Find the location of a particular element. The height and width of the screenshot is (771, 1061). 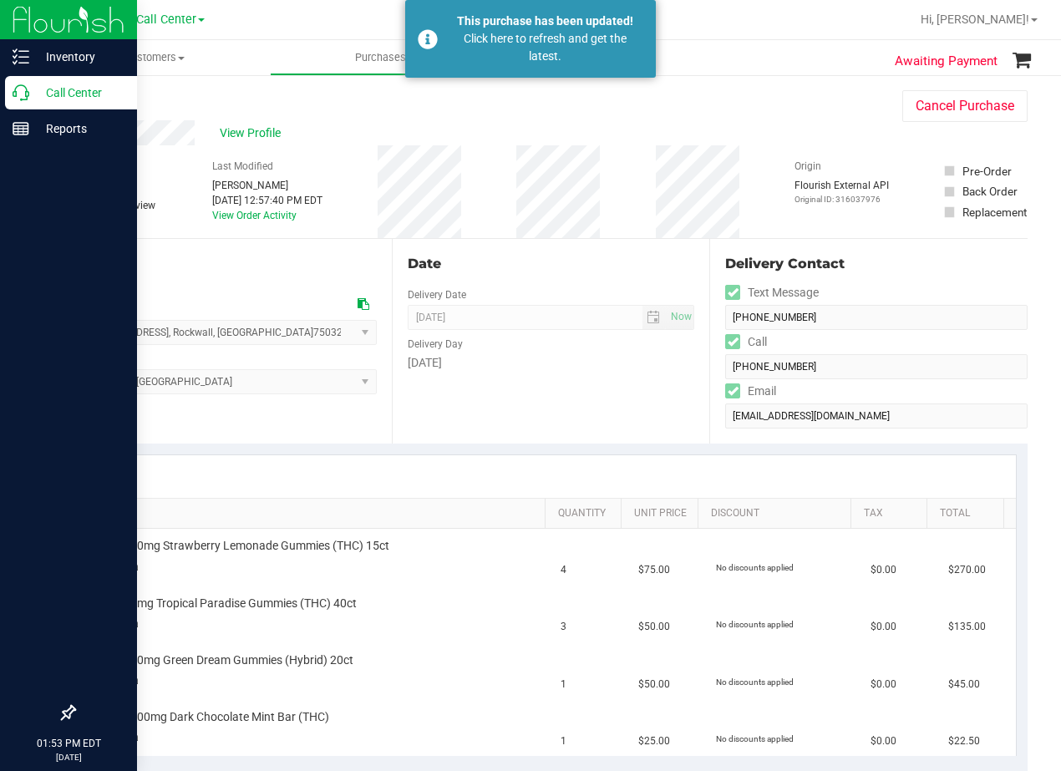

a: Unit Price is located at coordinates (663, 514).